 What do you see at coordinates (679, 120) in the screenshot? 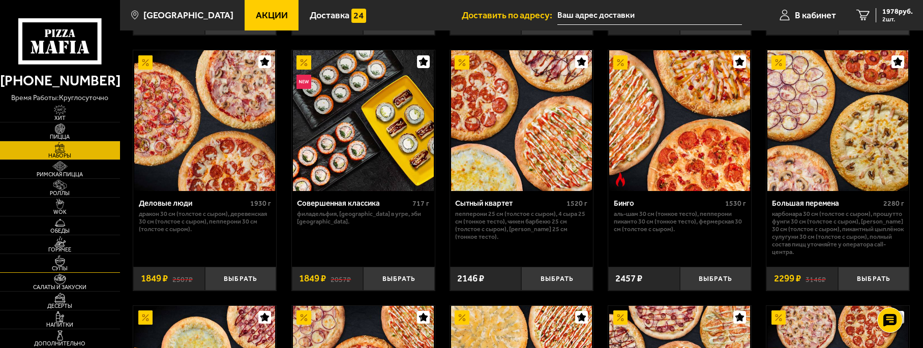
I see `img: Бинго` at bounding box center [679, 120].